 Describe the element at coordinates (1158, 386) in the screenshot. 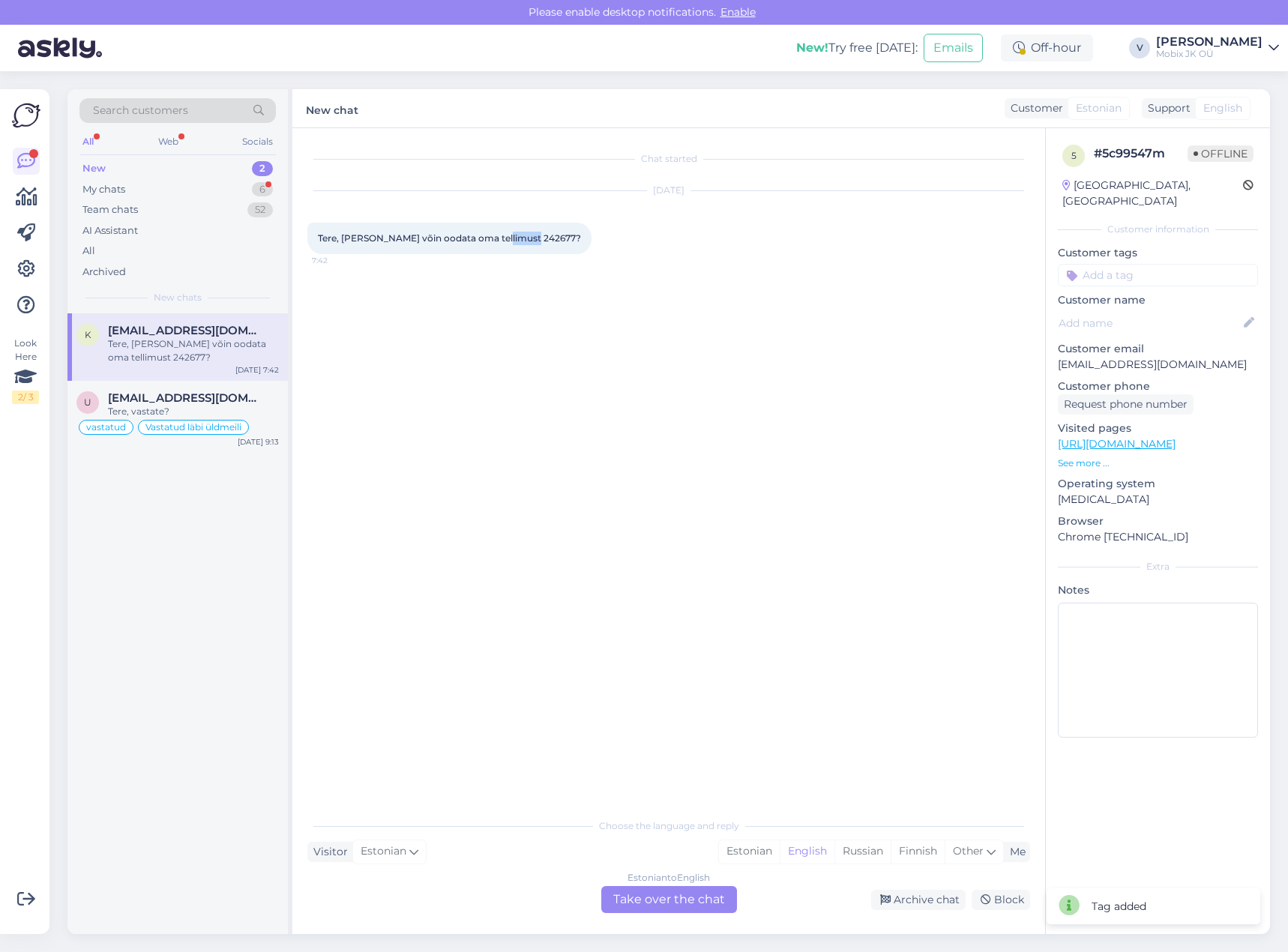

I see `p: Customer phone` at that location.